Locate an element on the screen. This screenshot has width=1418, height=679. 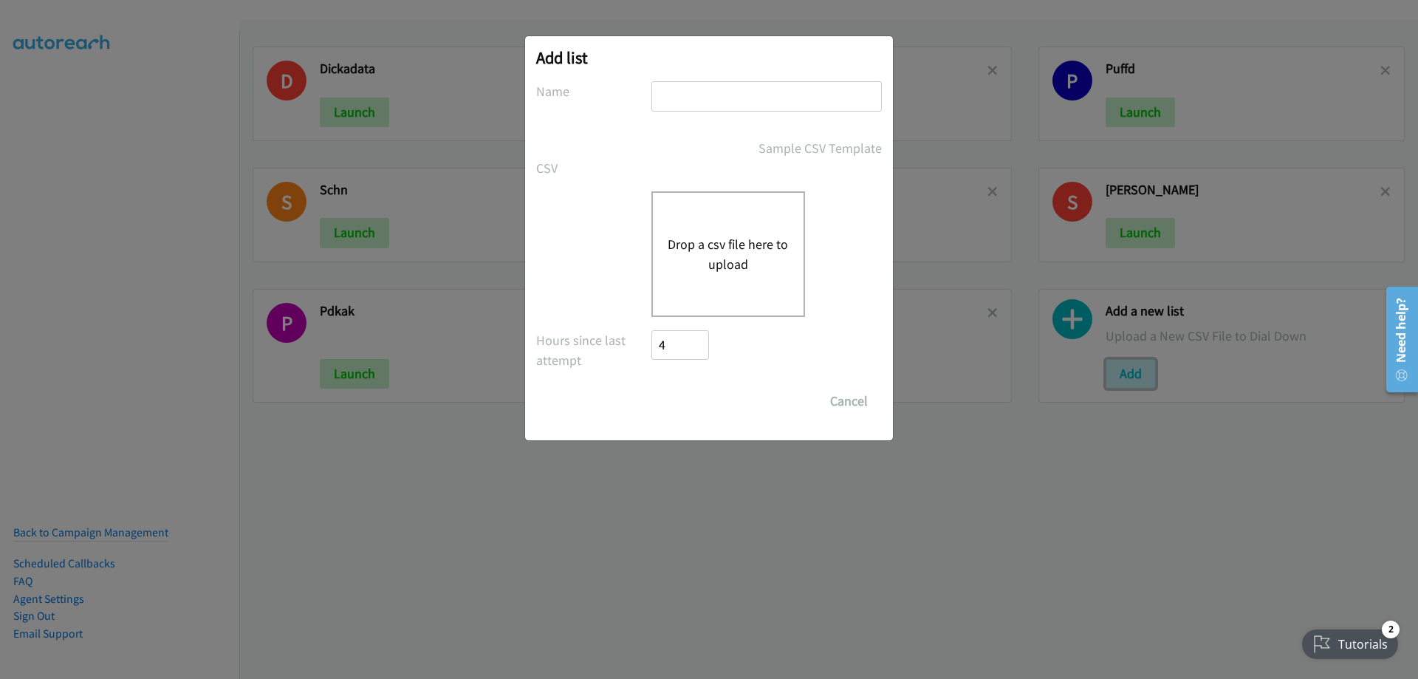
button: Cancel is located at coordinates (849, 401).